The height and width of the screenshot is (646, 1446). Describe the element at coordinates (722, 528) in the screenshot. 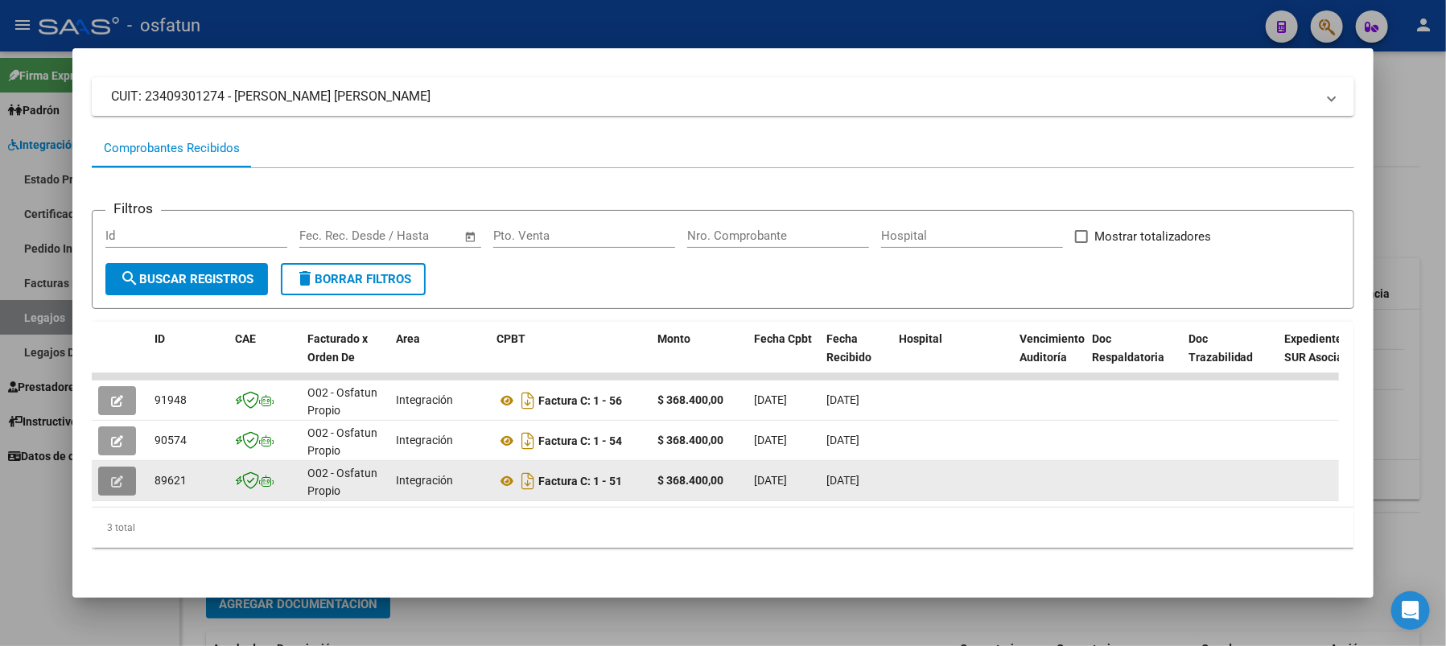

I see `div: 3 total` at that location.